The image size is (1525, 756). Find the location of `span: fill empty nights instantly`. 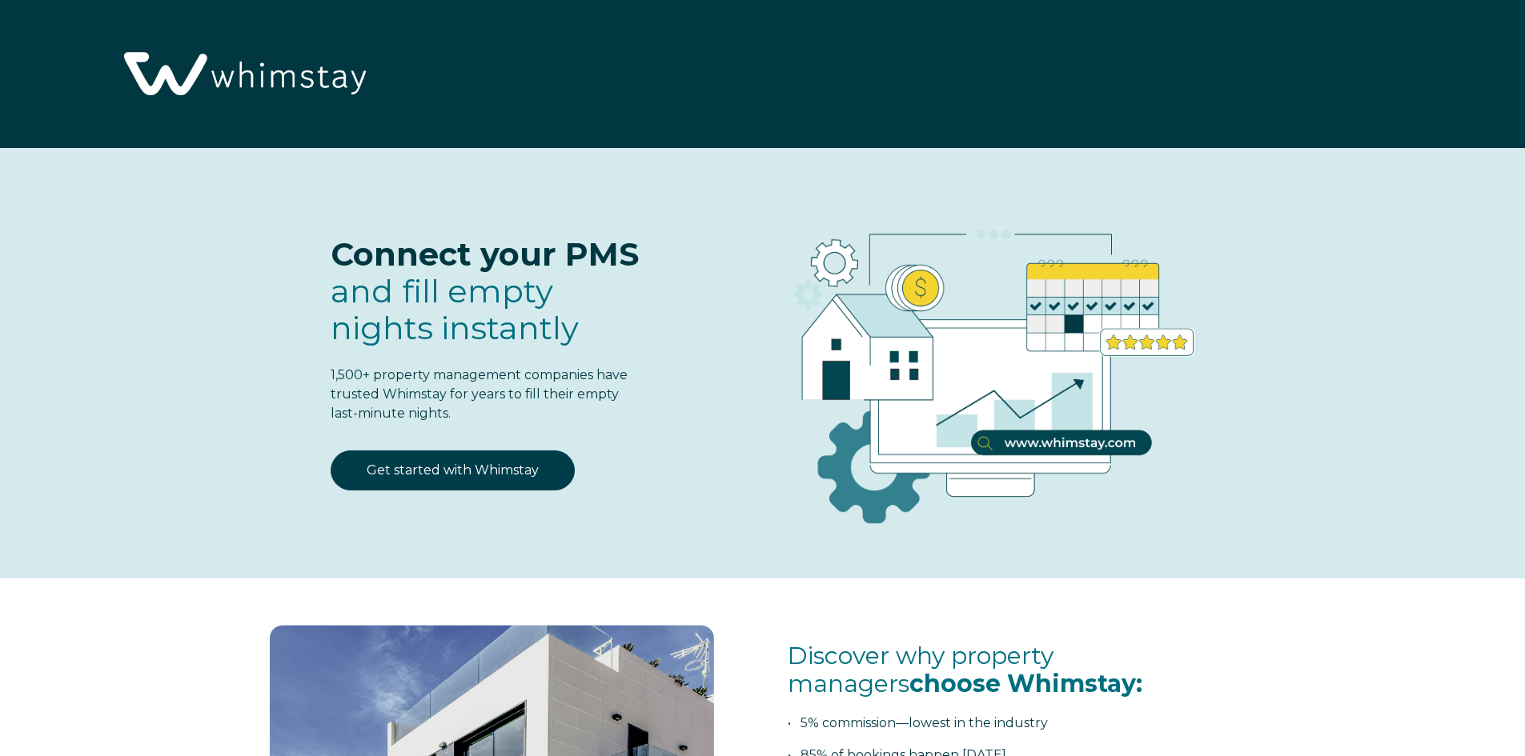

span: fill empty nights instantly is located at coordinates (455, 309).